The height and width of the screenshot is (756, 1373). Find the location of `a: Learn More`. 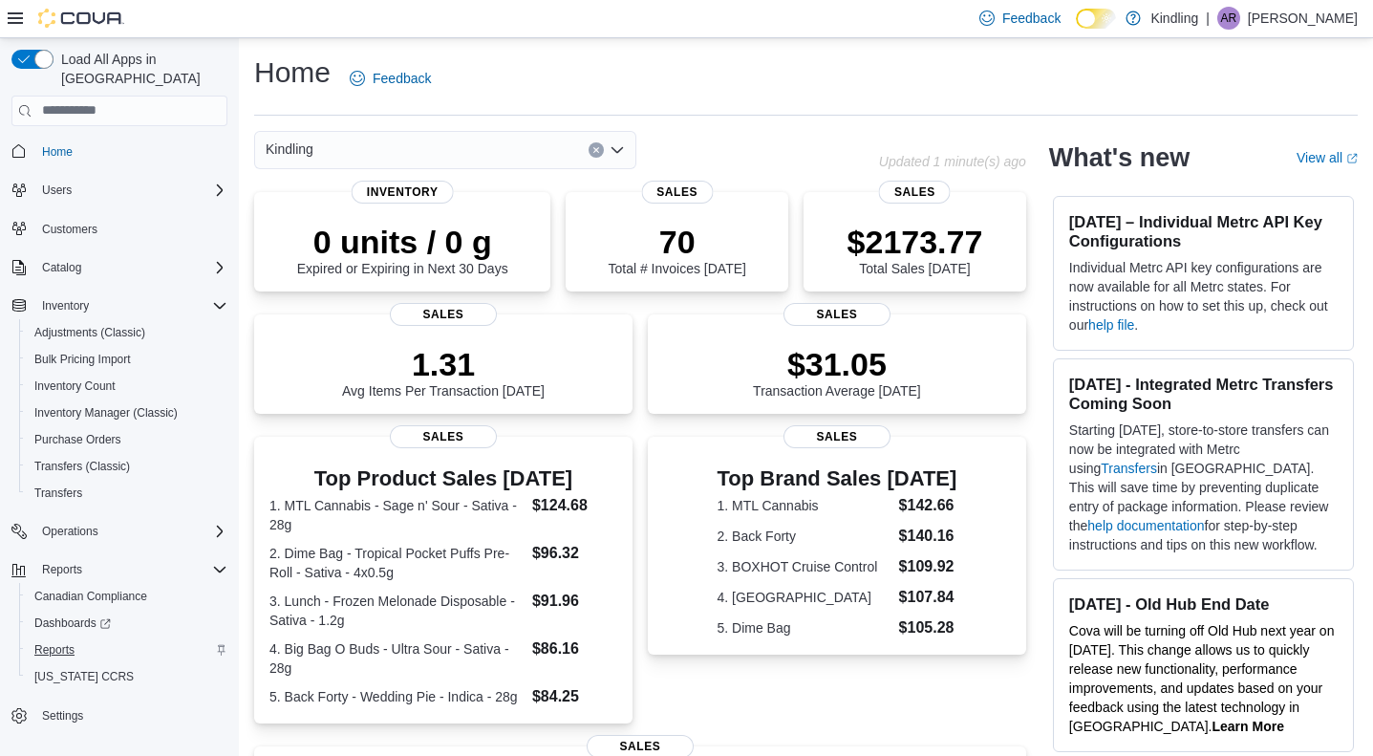

a: Learn More is located at coordinates (1247, 726).